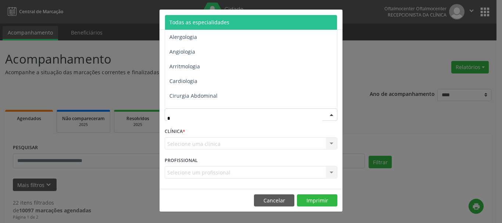 Image resolution: width=502 pixels, height=223 pixels. I want to click on span: Angiologia, so click(182, 51).